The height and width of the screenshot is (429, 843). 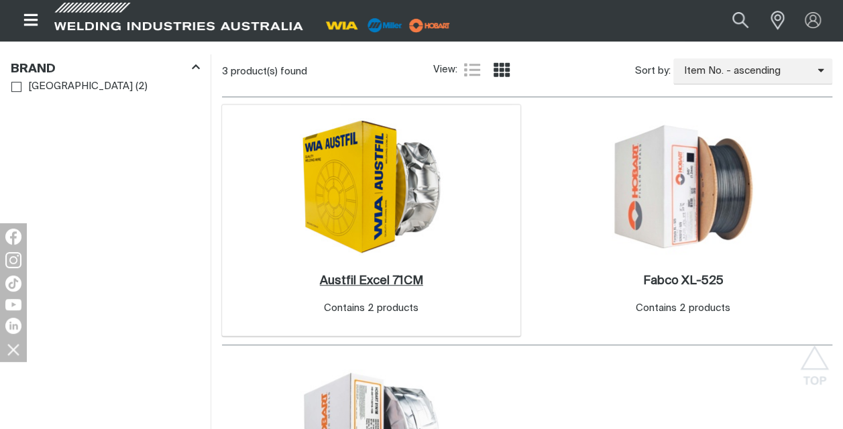 I want to click on h3: Brand, so click(x=33, y=69).